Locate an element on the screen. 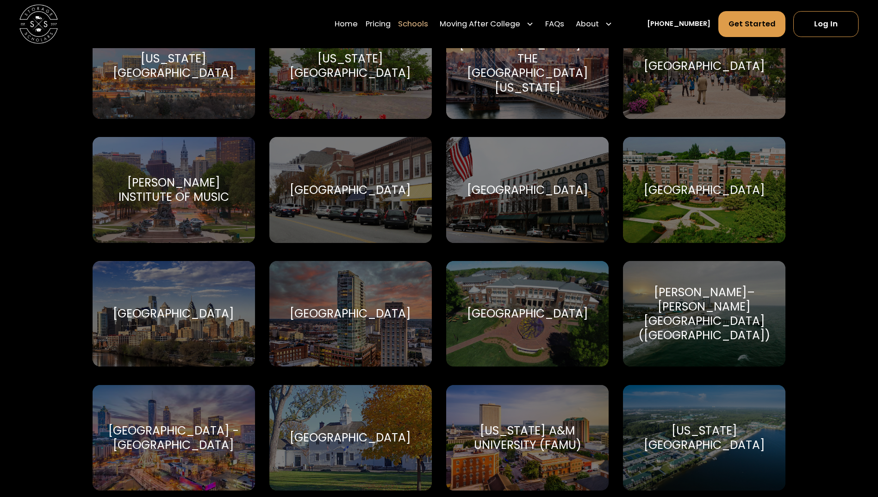  a: Log In is located at coordinates (826, 24).